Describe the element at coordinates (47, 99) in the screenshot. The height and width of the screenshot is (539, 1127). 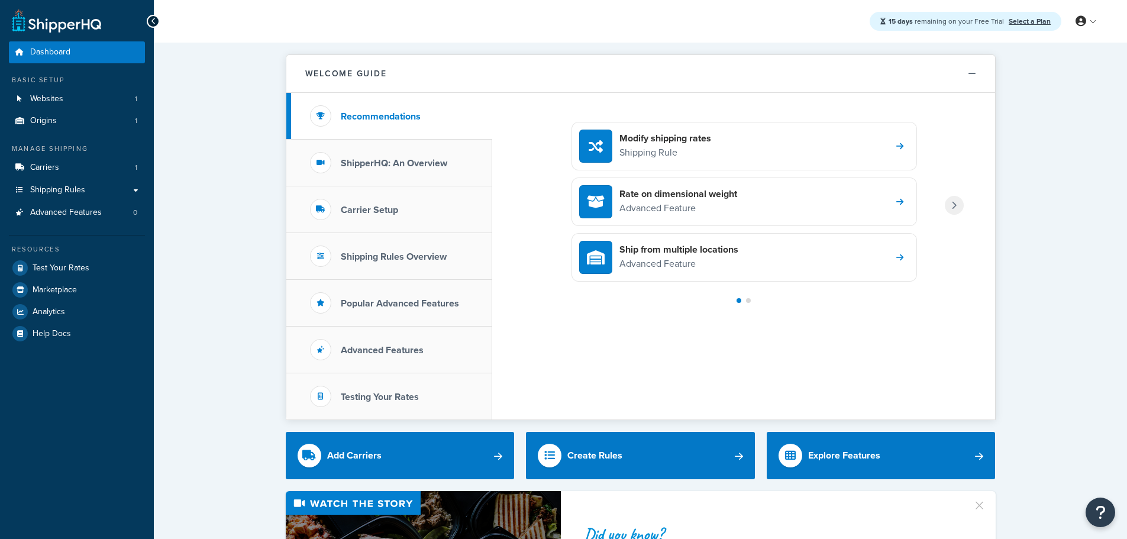
I see `span: Websites` at that location.